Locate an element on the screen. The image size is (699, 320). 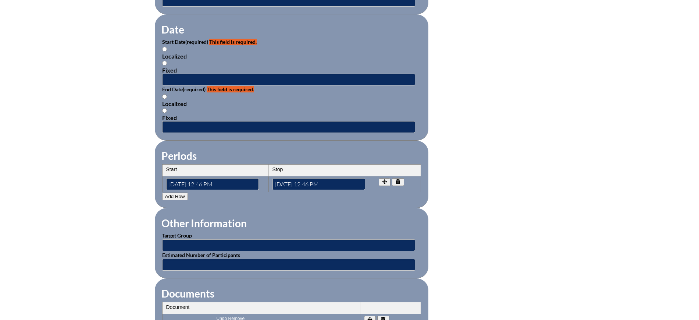
th: Document is located at coordinates (262, 308).